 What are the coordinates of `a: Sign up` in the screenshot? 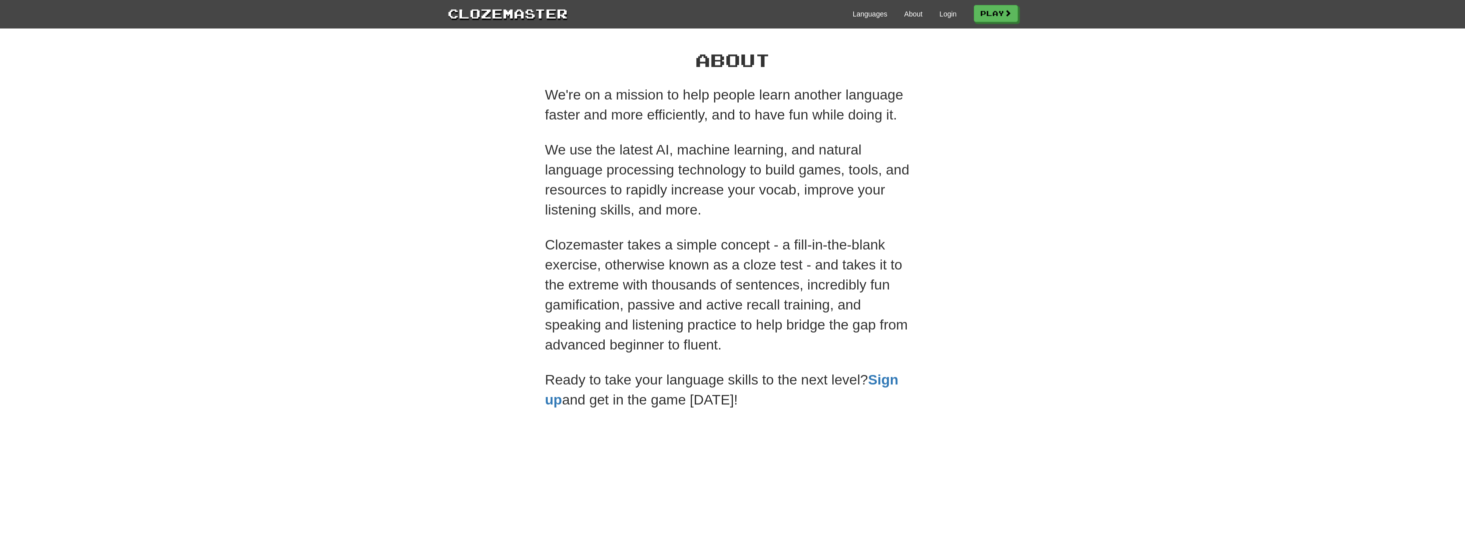 It's located at (722, 390).